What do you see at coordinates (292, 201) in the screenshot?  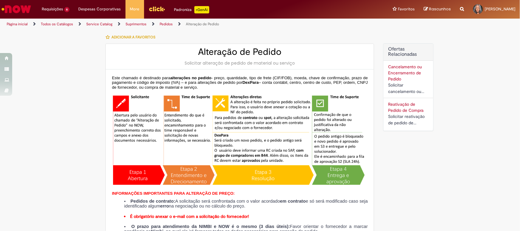 I see `strong: em contrato` at bounding box center [292, 201].